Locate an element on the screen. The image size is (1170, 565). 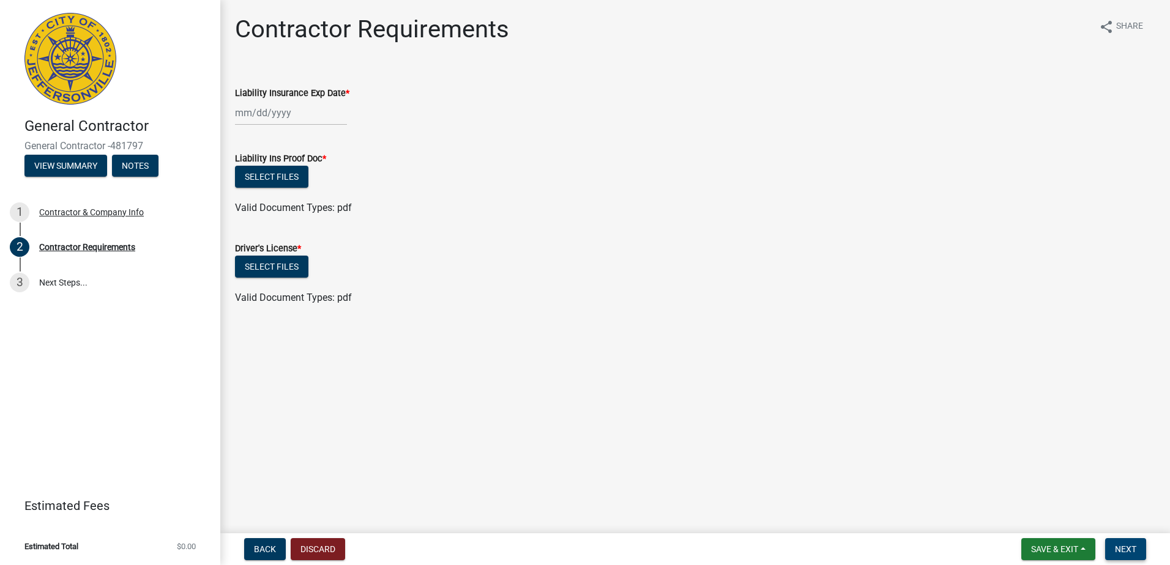
div: 1 is located at coordinates (20, 212).